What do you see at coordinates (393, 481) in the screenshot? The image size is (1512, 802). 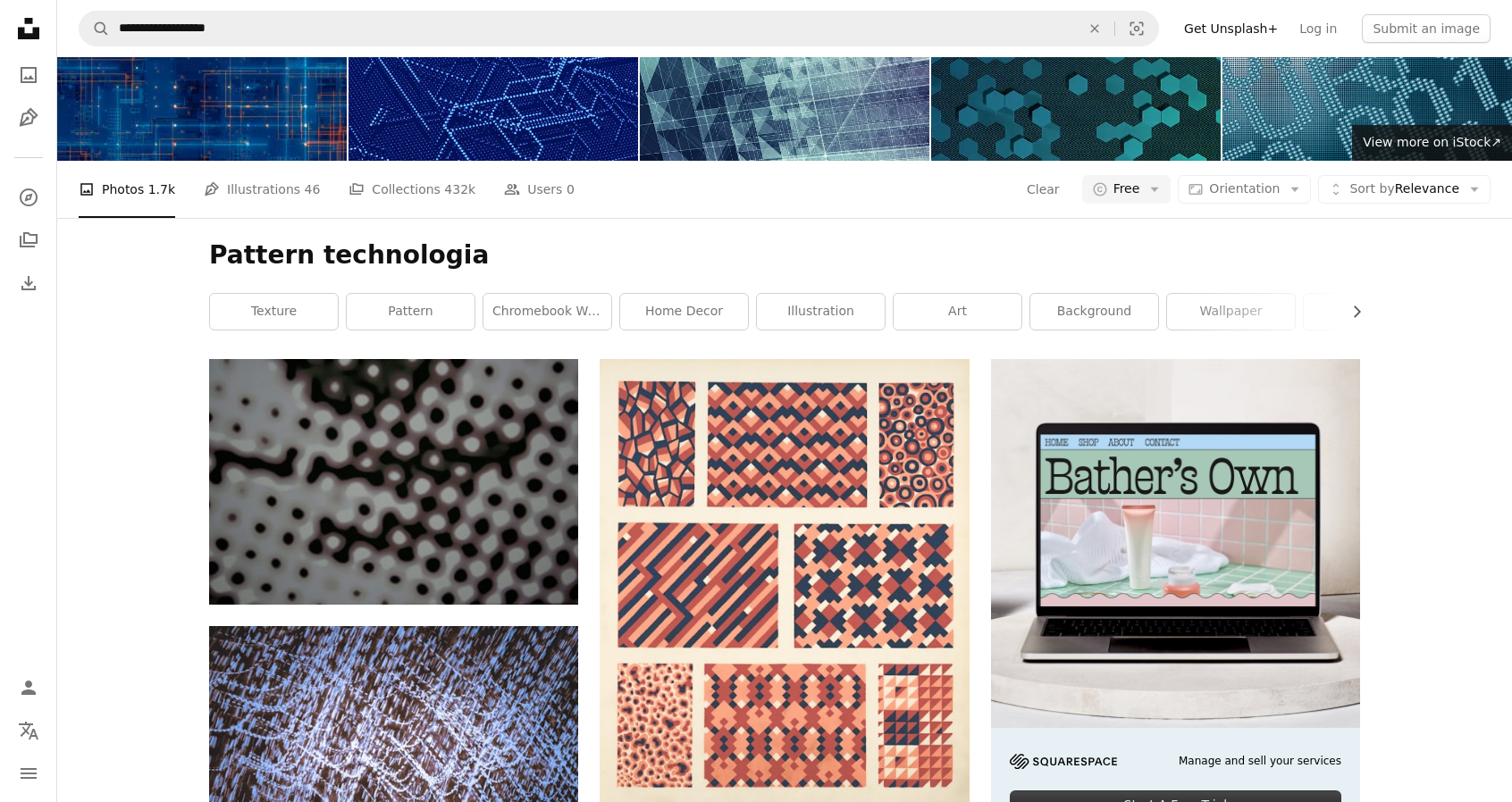 I see `a: a close up of a piece of paper with black ink on it` at bounding box center [393, 481].